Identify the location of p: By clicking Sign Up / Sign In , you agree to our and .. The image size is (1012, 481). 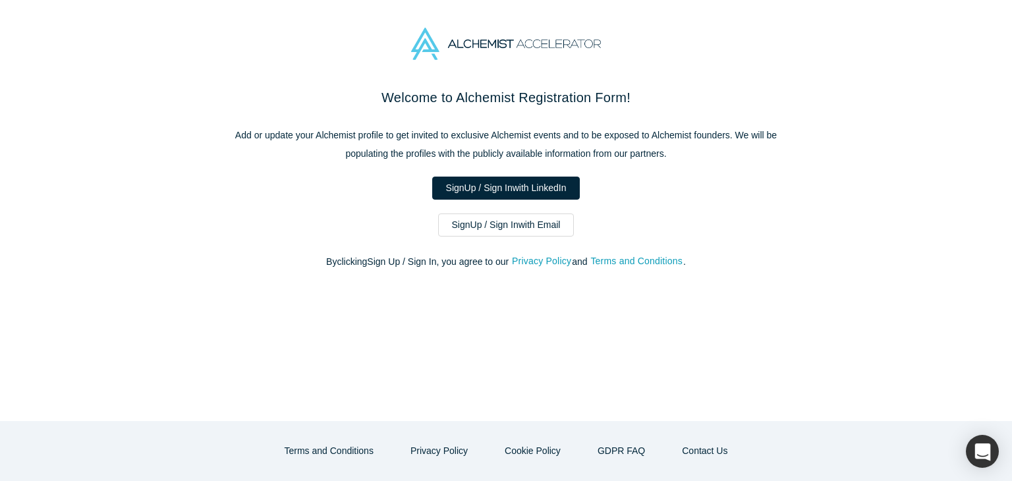
(506, 261).